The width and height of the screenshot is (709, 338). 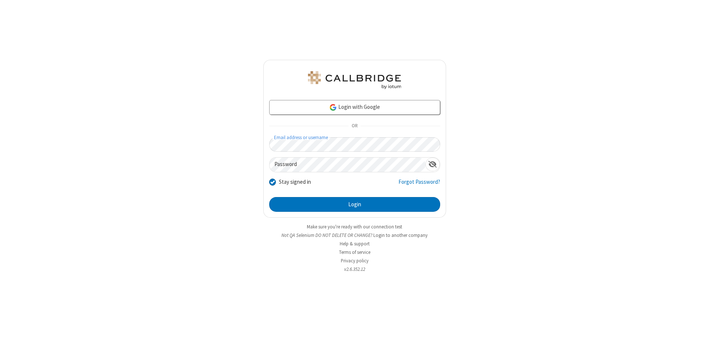 I want to click on input: Password, so click(x=347, y=165).